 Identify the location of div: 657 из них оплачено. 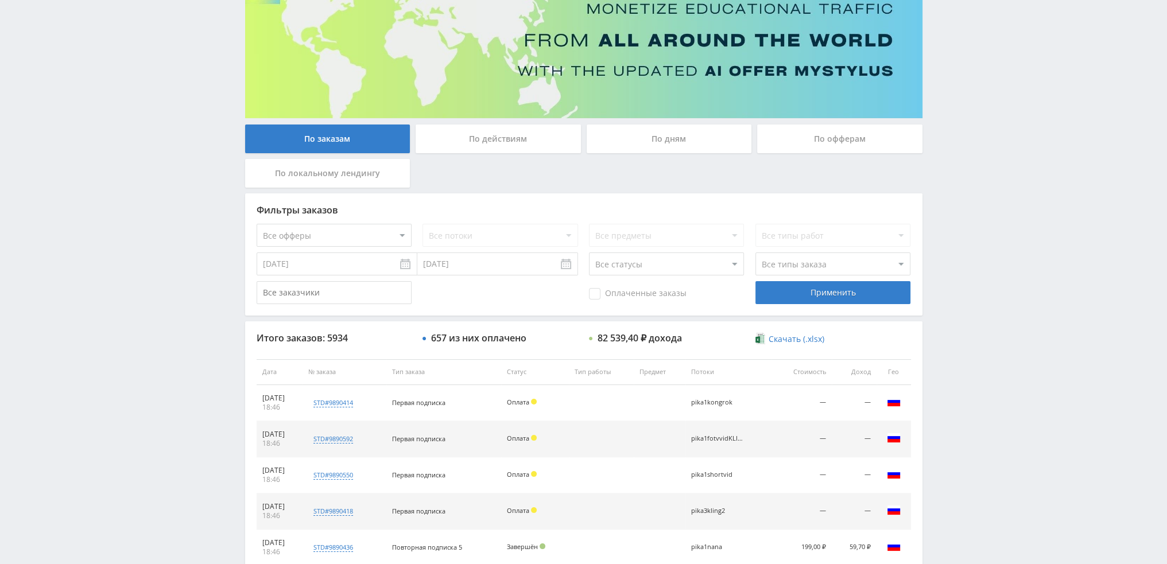
(479, 338).